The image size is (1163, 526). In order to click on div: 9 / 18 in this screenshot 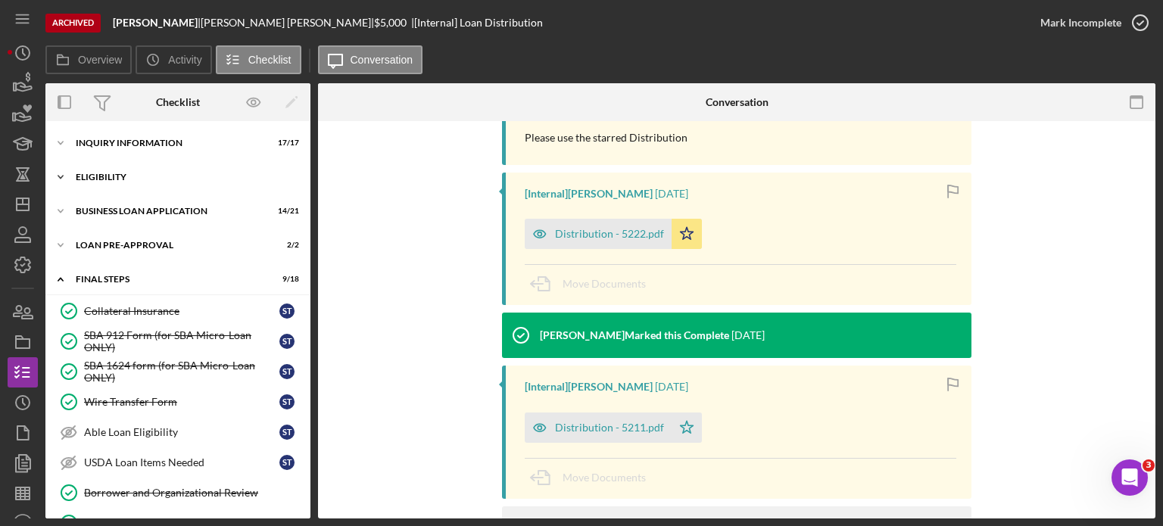, I will do `click(285, 279)`.